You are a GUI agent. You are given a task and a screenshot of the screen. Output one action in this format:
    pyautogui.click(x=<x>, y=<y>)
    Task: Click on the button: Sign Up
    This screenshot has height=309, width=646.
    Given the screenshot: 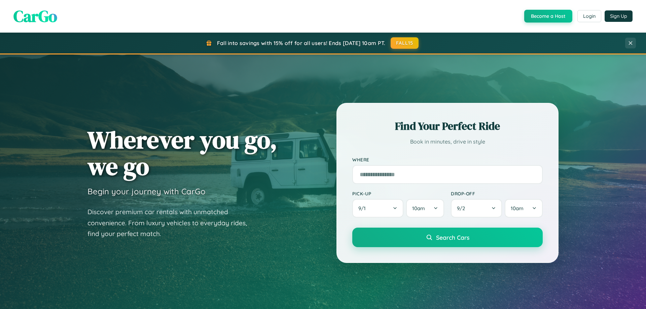 What is the action you would take?
    pyautogui.click(x=618, y=16)
    